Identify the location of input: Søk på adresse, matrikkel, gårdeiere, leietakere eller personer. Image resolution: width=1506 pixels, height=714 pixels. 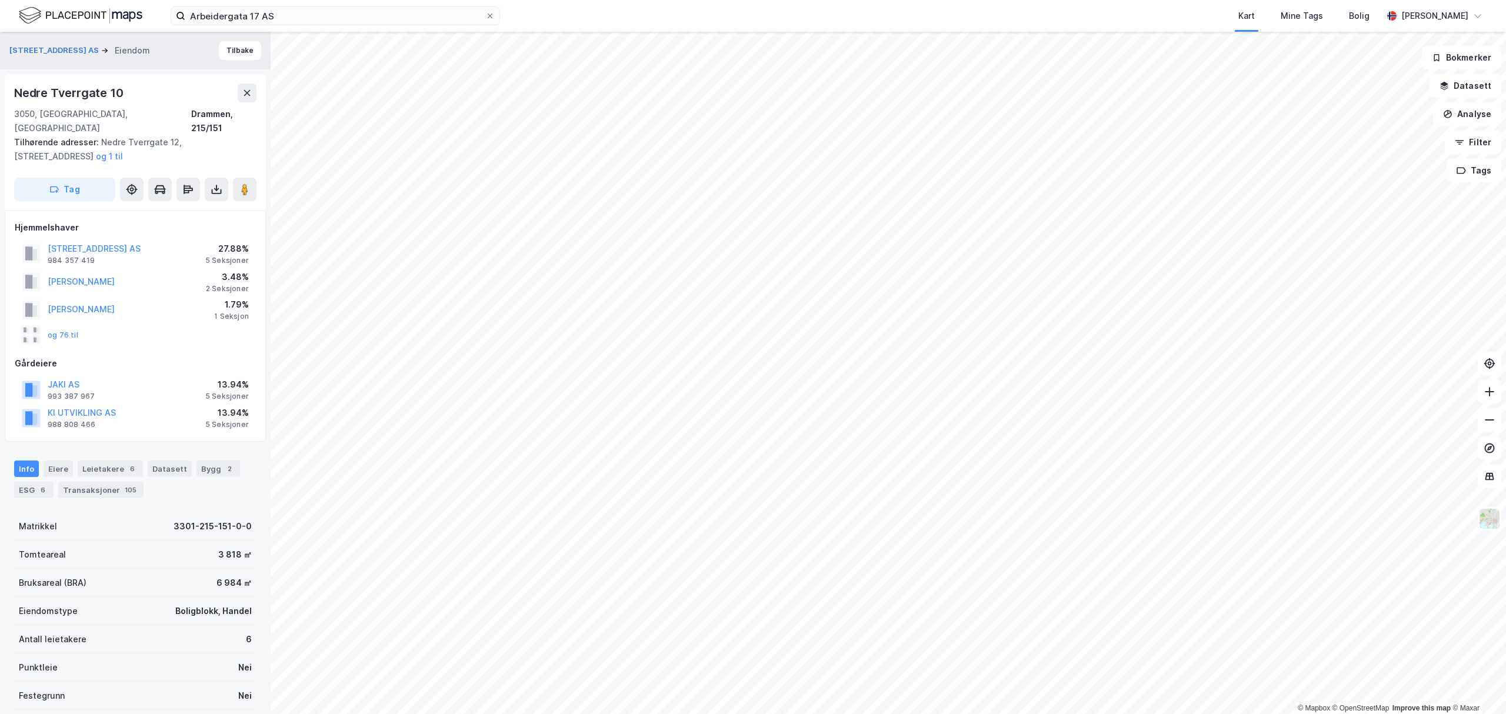
(335, 16).